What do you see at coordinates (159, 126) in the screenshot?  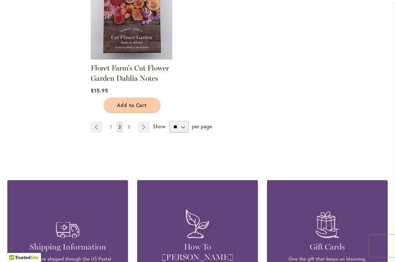 I see `span: Show` at bounding box center [159, 126].